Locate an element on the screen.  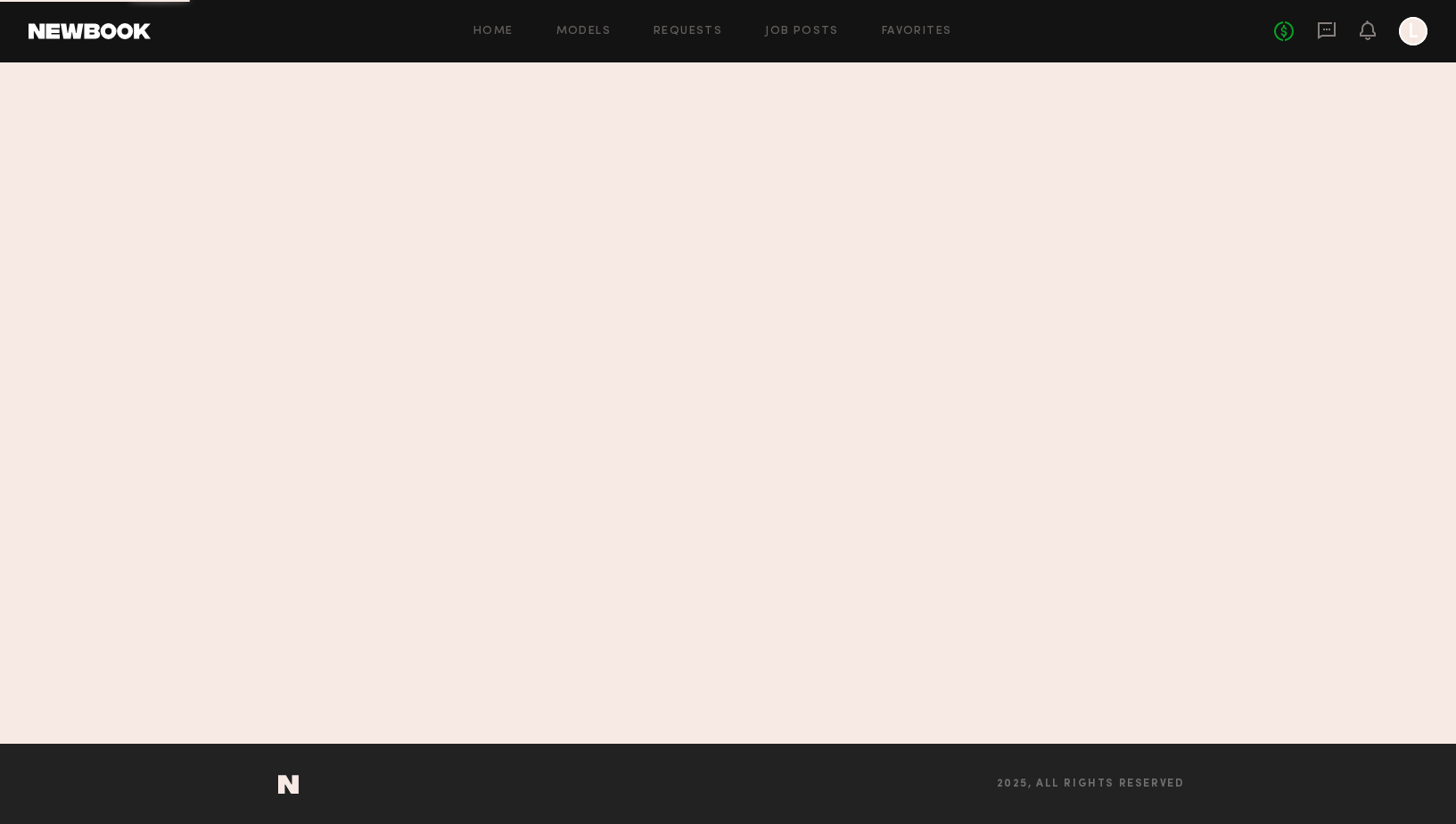
span: 2025, all rights reserved is located at coordinates (1091, 784).